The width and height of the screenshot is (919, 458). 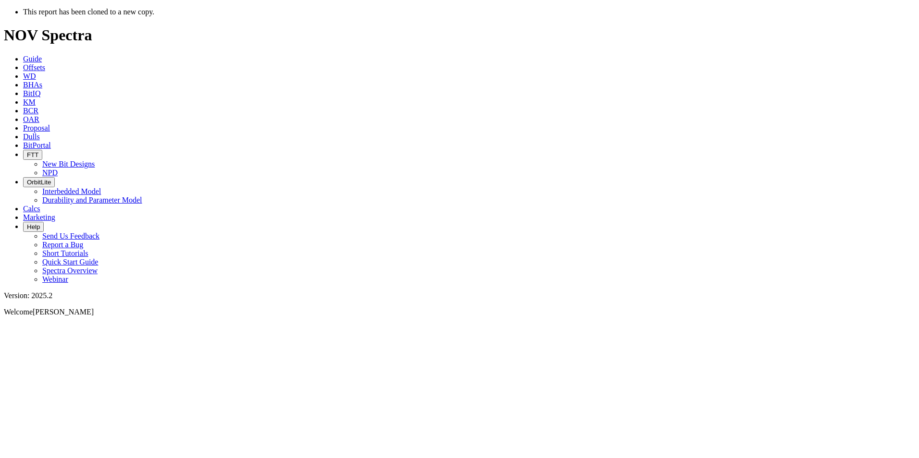 I want to click on a: Spectra Overview, so click(x=70, y=271).